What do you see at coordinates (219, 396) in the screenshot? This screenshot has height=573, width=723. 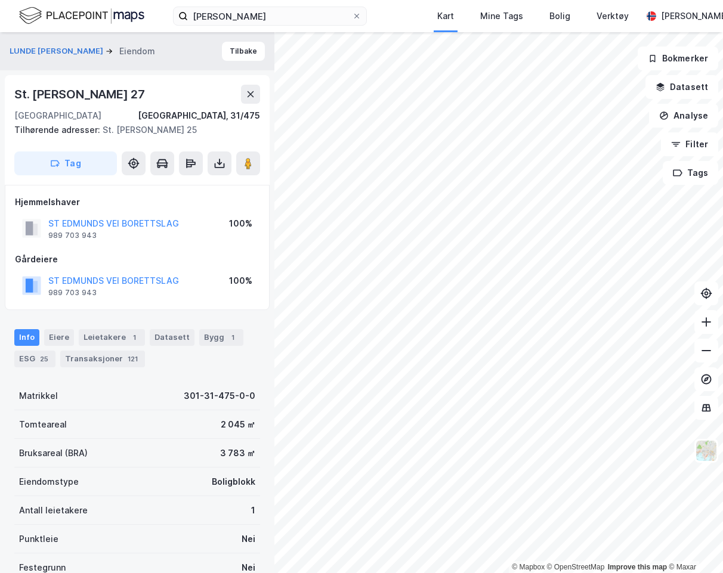 I see `div: 301-31-475-0-0` at bounding box center [219, 396].